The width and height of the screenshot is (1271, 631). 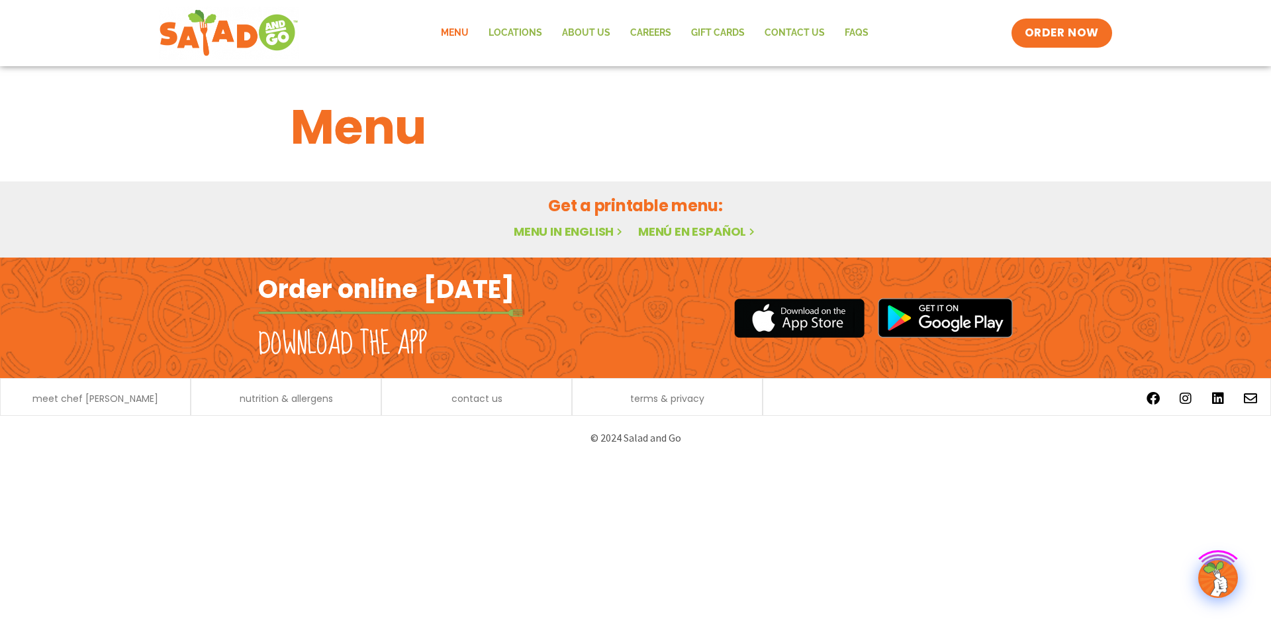 I want to click on span: ORDER NOW, so click(x=1062, y=33).